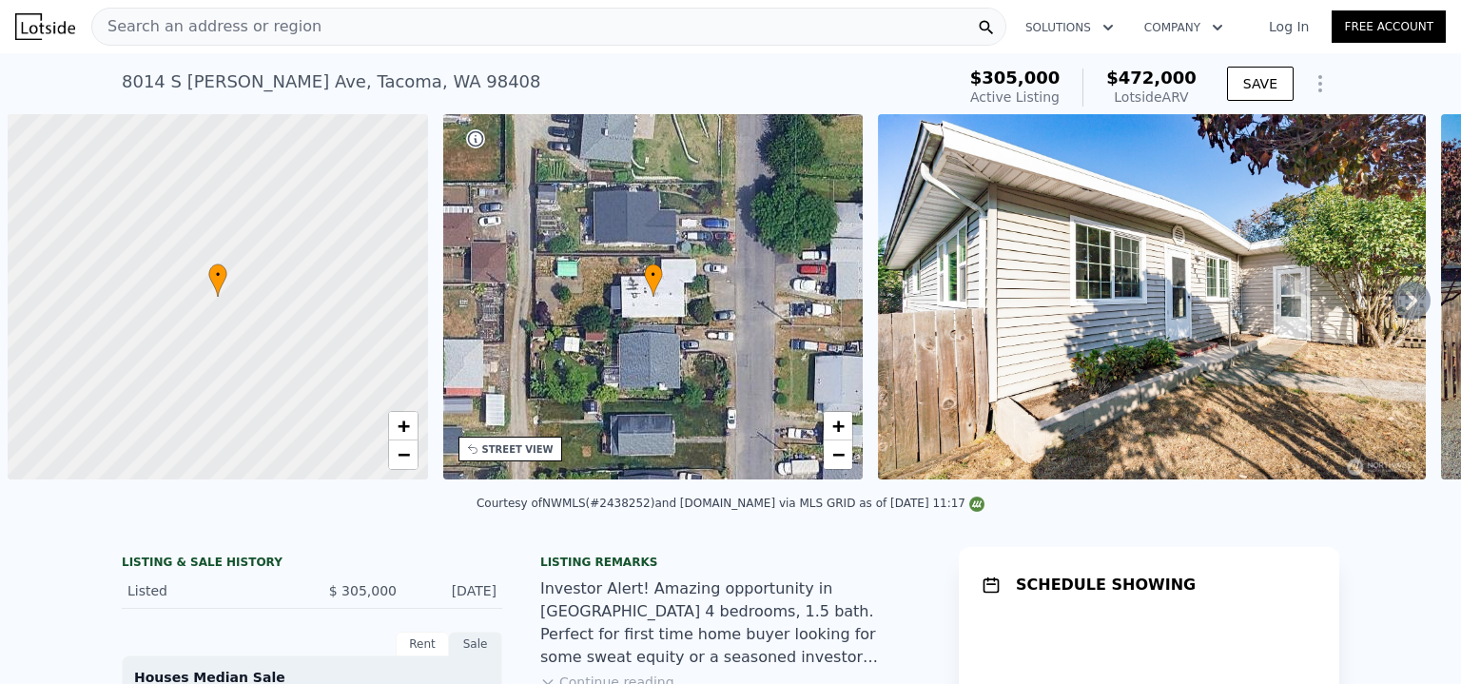  What do you see at coordinates (1105, 585) in the screenshot?
I see `h1: SCHEDULE SHOWING` at bounding box center [1105, 585].